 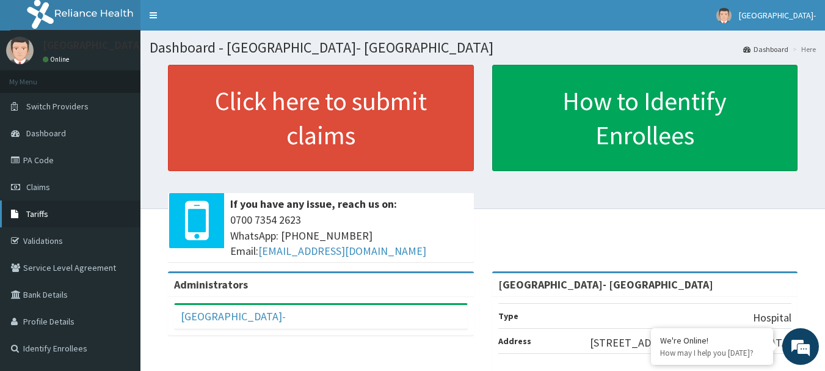 What do you see at coordinates (802, 49) in the screenshot?
I see `li: Here` at bounding box center [802, 49].